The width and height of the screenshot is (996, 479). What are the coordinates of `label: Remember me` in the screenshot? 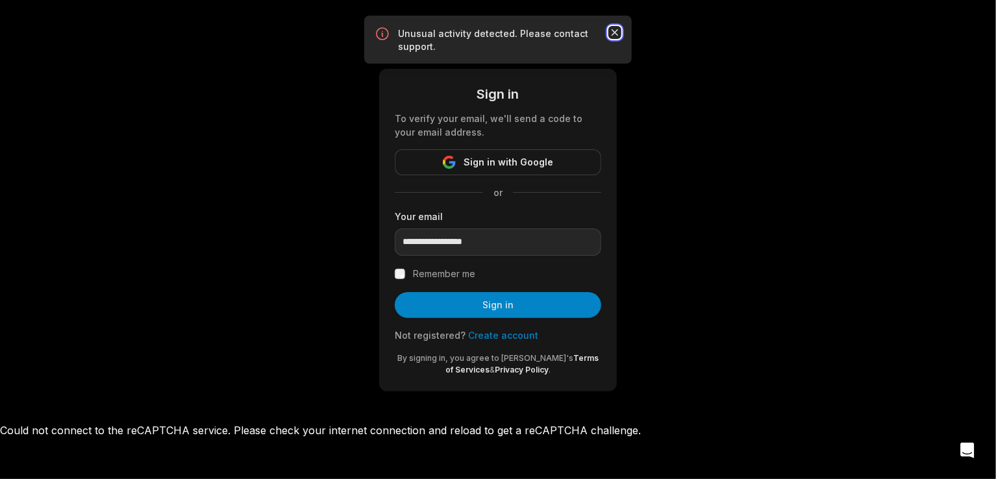 It's located at (444, 274).